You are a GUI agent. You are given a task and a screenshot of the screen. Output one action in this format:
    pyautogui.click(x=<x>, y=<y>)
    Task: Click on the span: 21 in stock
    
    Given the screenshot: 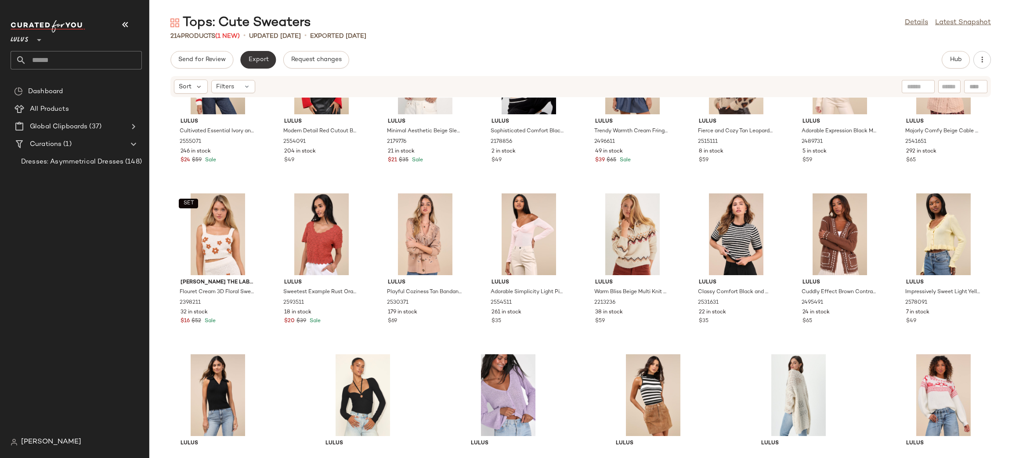 What is the action you would take?
    pyautogui.click(x=401, y=152)
    